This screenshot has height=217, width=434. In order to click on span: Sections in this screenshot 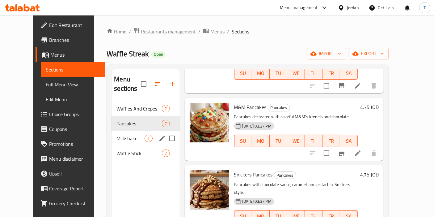, I will do `click(240, 32)`.